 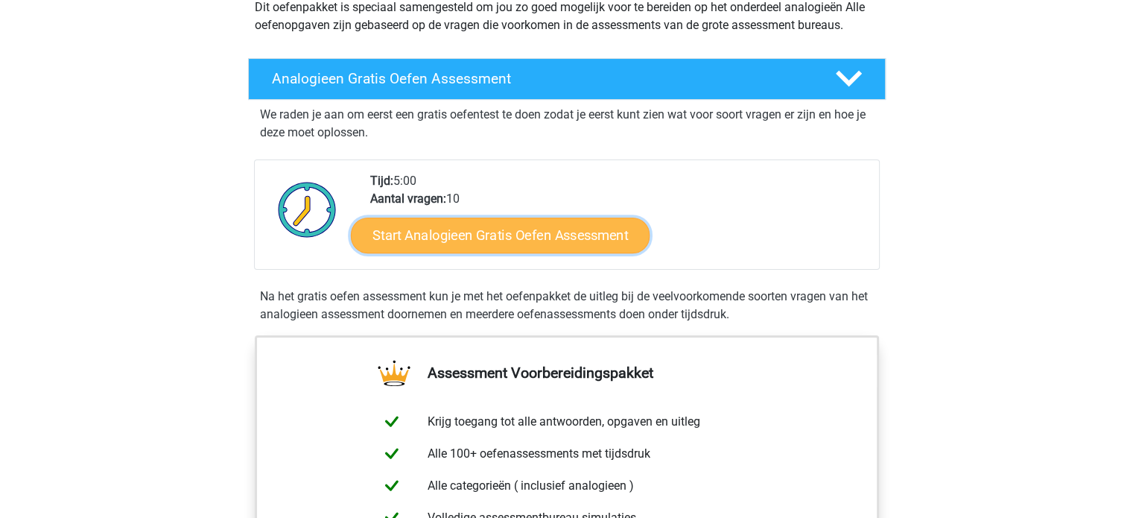 What do you see at coordinates (567, 124) in the screenshot?
I see `p: We raden je aan om eerst een gratis oefentest te doen zodat je eerst kunt zien wat voor soort vra...` at bounding box center [567, 124].